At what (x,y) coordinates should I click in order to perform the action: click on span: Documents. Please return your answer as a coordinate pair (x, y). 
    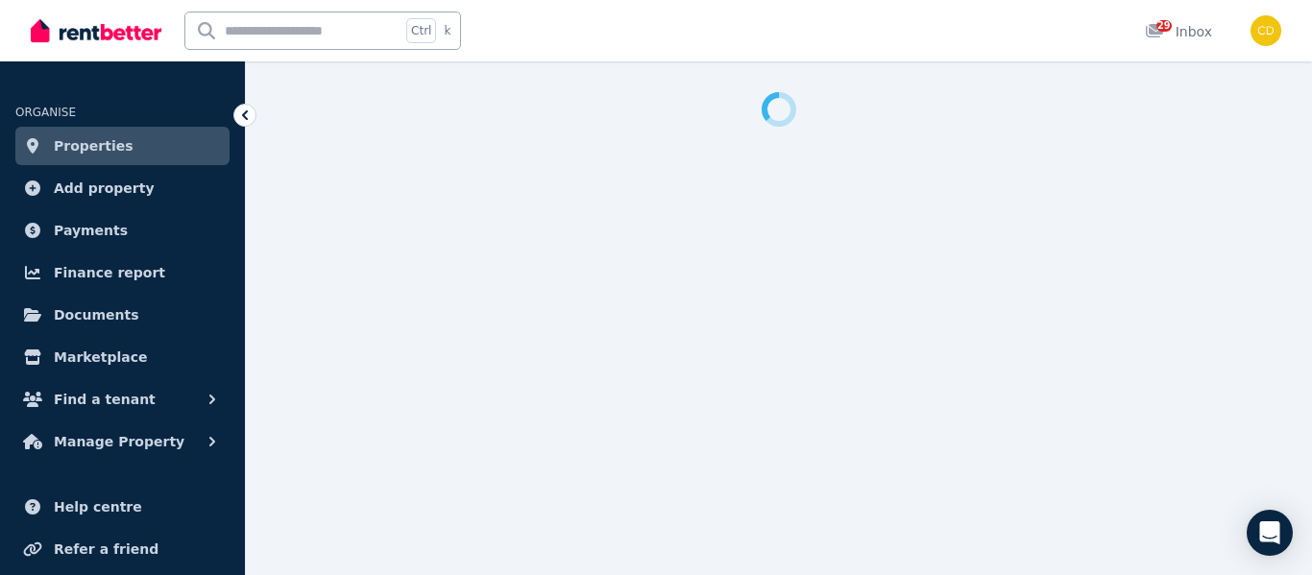
    Looking at the image, I should click on (96, 315).